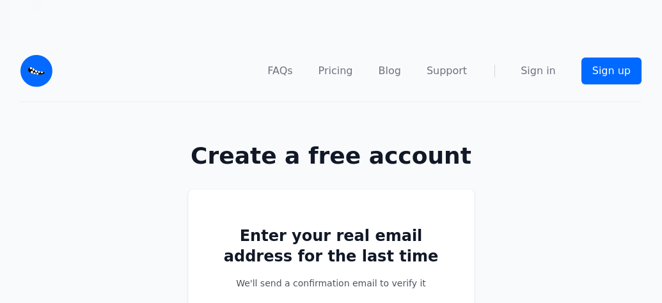 Image resolution: width=662 pixels, height=303 pixels. I want to click on a: Sign up, so click(611, 71).